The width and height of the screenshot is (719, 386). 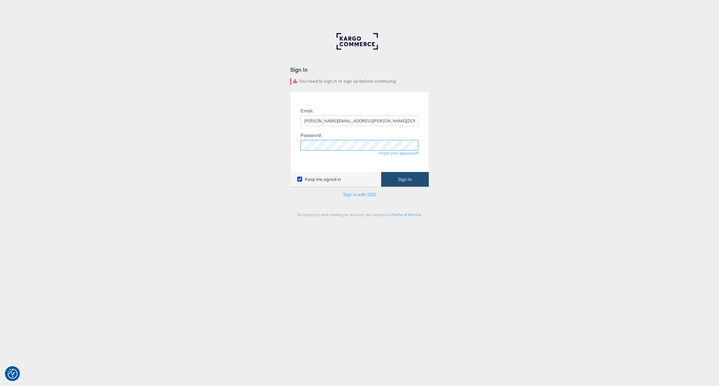 I want to click on label: Email:, so click(x=307, y=111).